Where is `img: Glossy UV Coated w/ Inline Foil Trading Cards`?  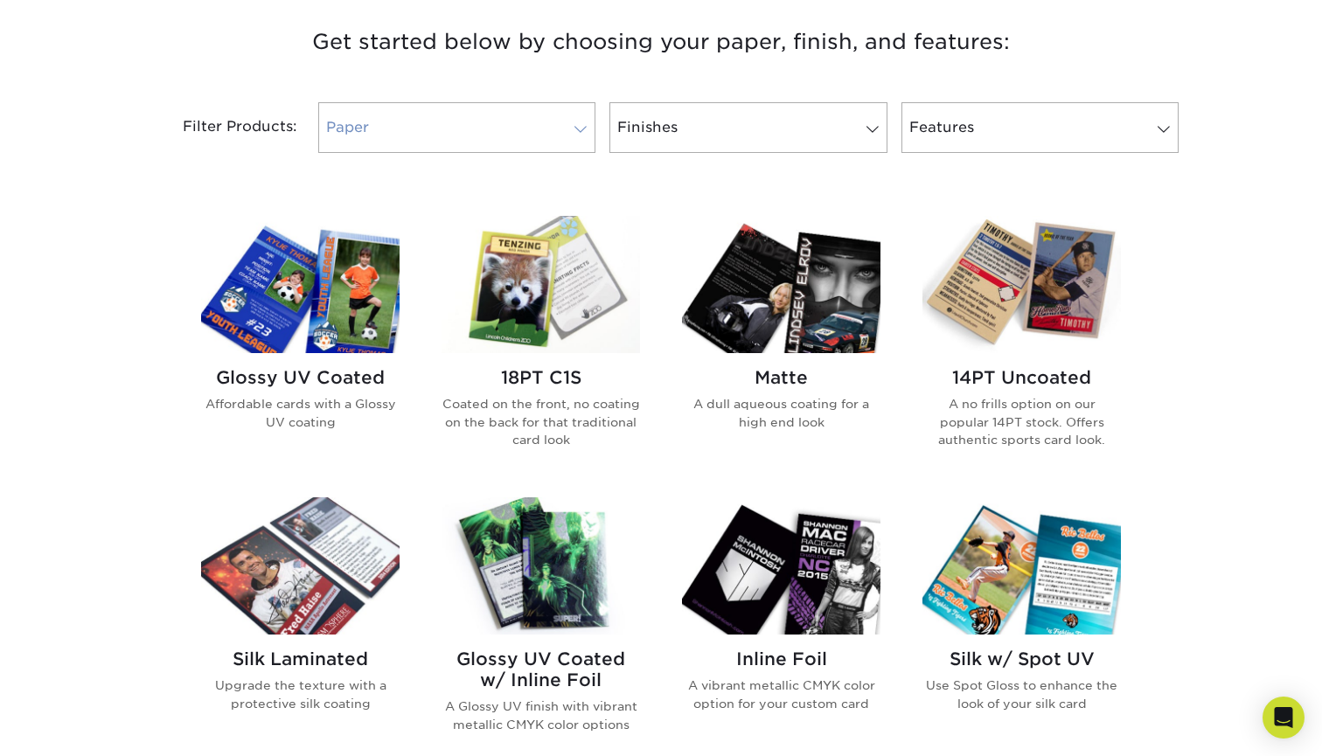
img: Glossy UV Coated w/ Inline Foil Trading Cards is located at coordinates (540, 566).